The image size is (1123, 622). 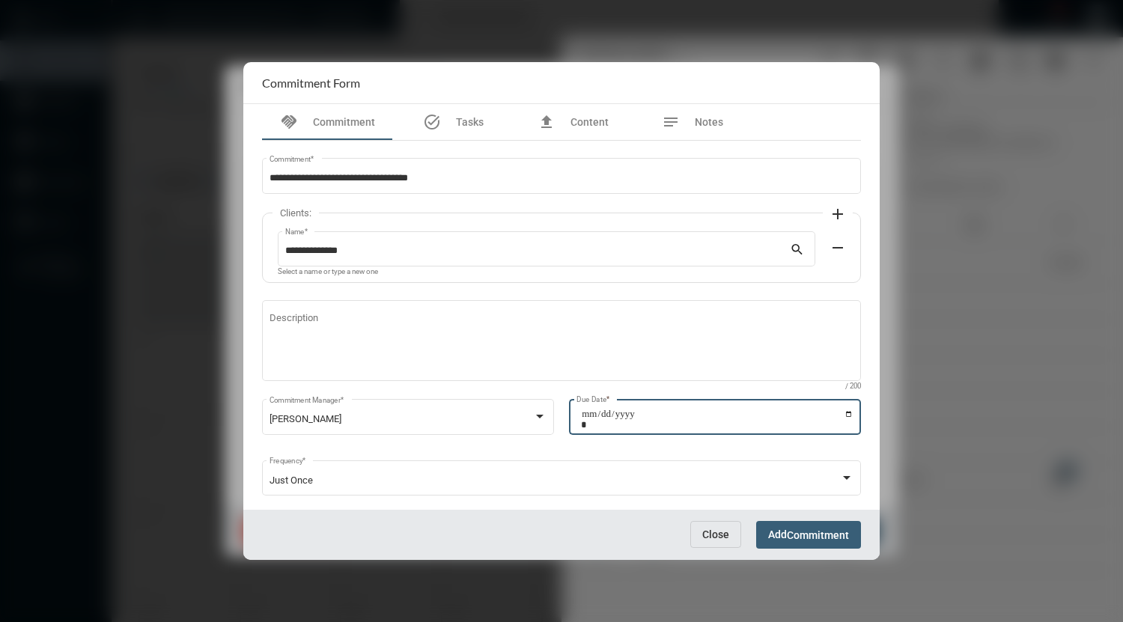 What do you see at coordinates (709, 122) in the screenshot?
I see `span: Notes` at bounding box center [709, 122].